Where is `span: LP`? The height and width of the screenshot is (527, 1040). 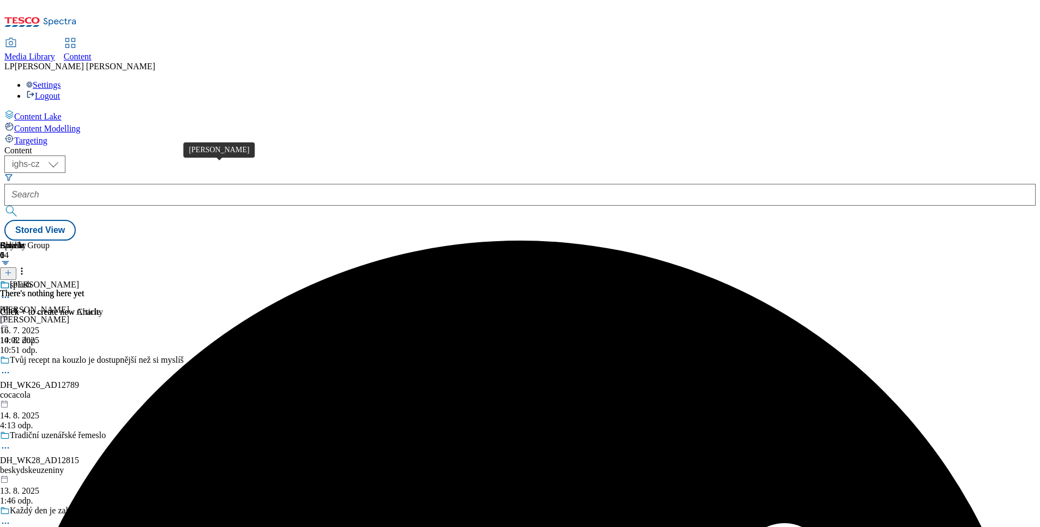 span: LP is located at coordinates (9, 66).